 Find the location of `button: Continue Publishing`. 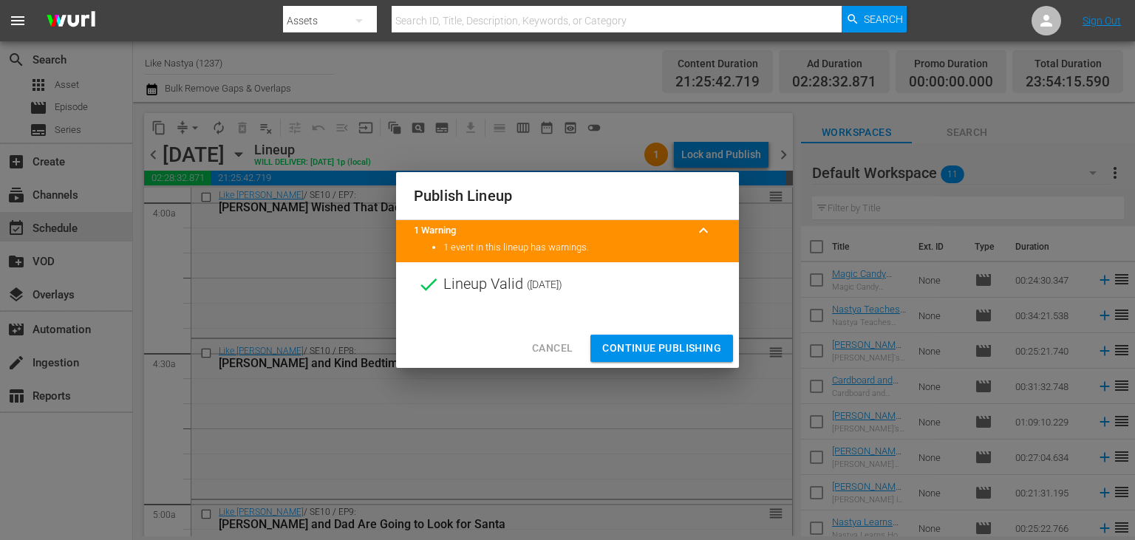

button: Continue Publishing is located at coordinates (662, 348).